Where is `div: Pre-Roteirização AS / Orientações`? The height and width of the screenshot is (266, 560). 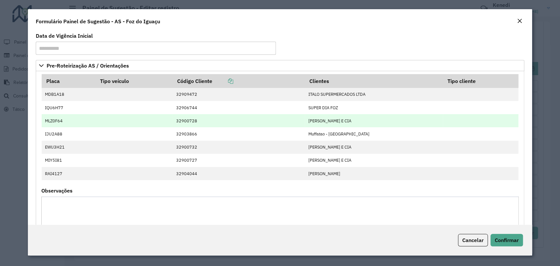 div: Pre-Roteirização AS / Orientações is located at coordinates (280, 166).